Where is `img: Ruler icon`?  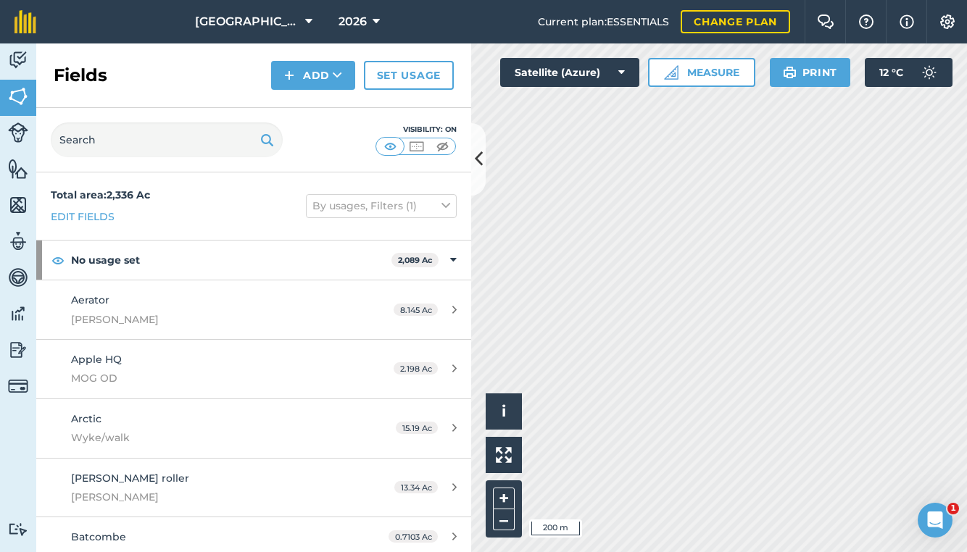
img: Ruler icon is located at coordinates (671, 72).